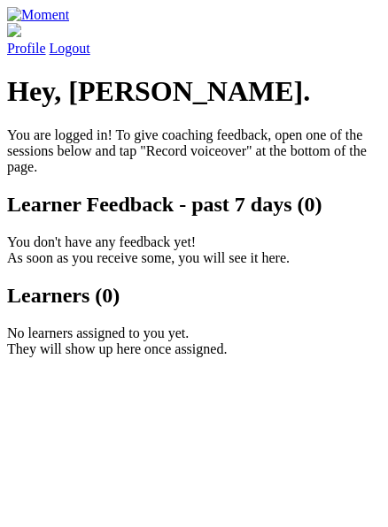  I want to click on p: No learners assigned to you yet. They will show up here once assigned., so click(194, 342).